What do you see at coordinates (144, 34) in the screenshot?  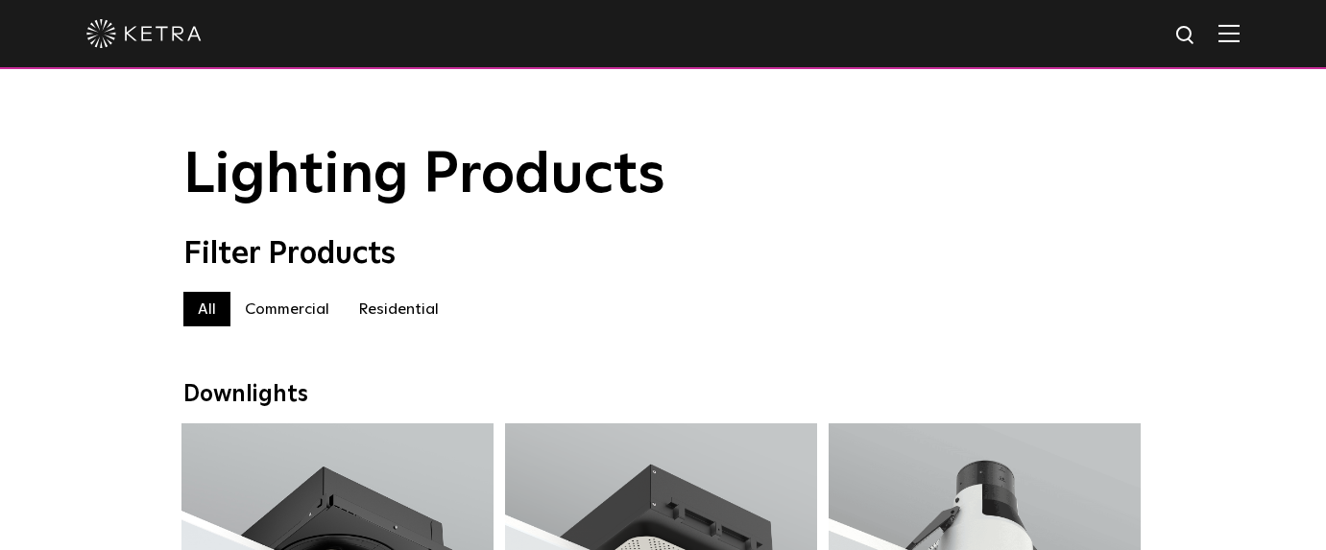 I see `img: ketra-logo-2019-white` at bounding box center [144, 34].